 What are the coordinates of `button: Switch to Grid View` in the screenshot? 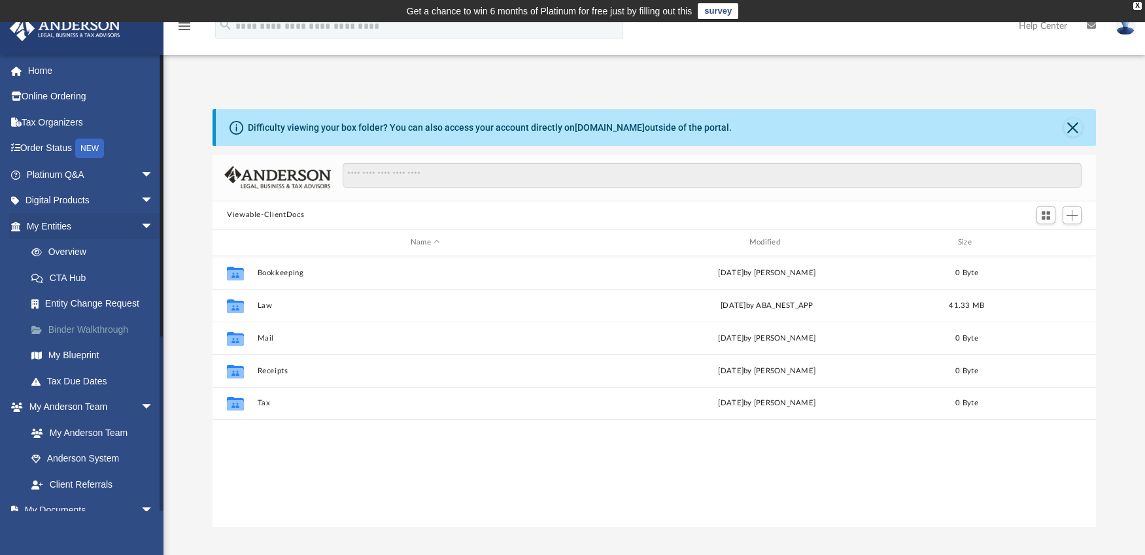 It's located at (1047, 215).